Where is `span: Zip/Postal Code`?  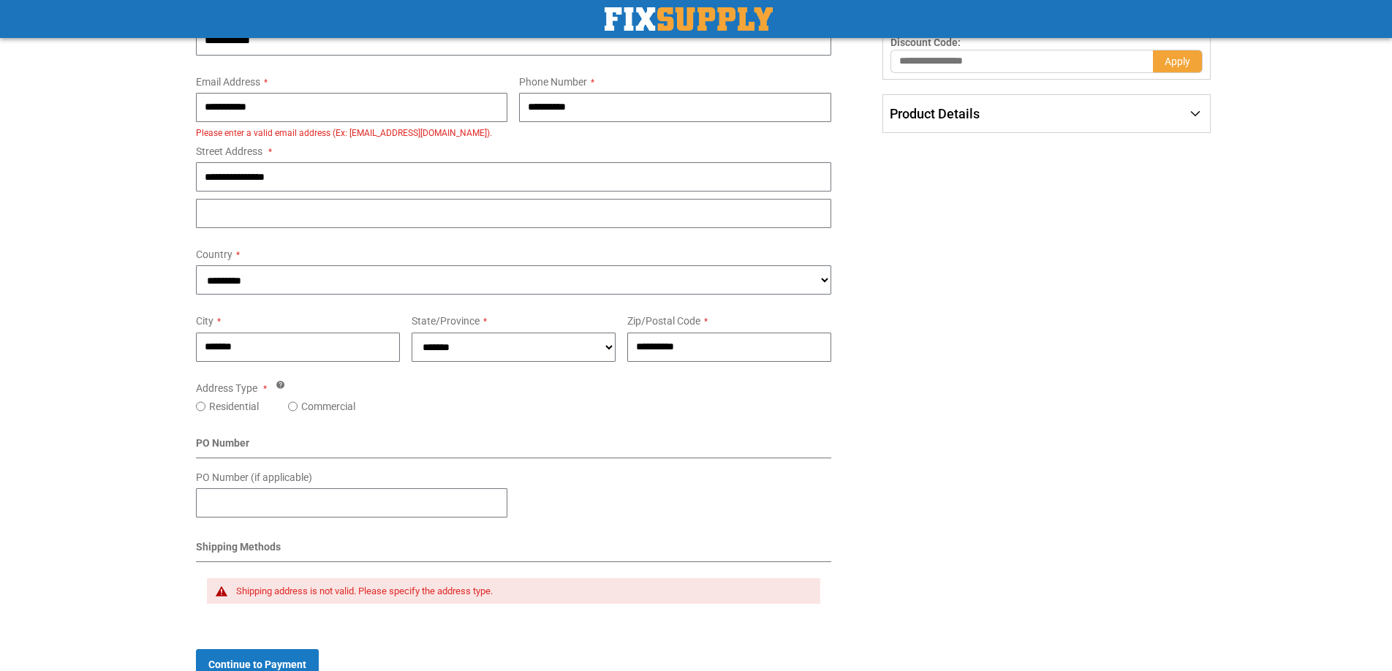
span: Zip/Postal Code is located at coordinates (664, 321).